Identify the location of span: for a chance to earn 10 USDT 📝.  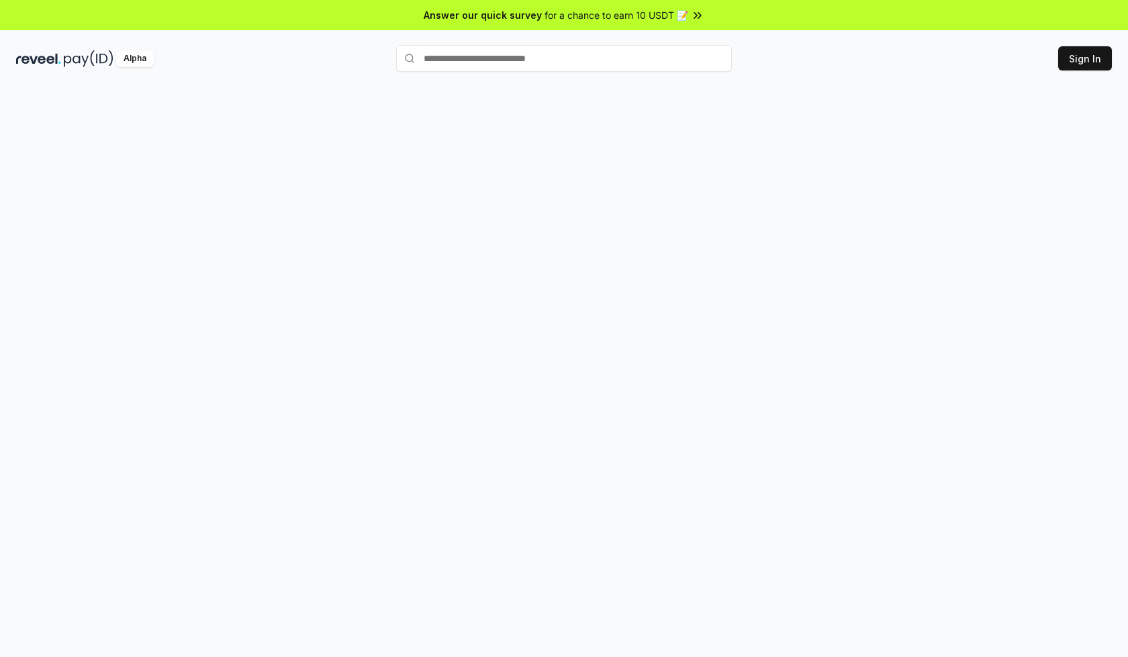
(616, 15).